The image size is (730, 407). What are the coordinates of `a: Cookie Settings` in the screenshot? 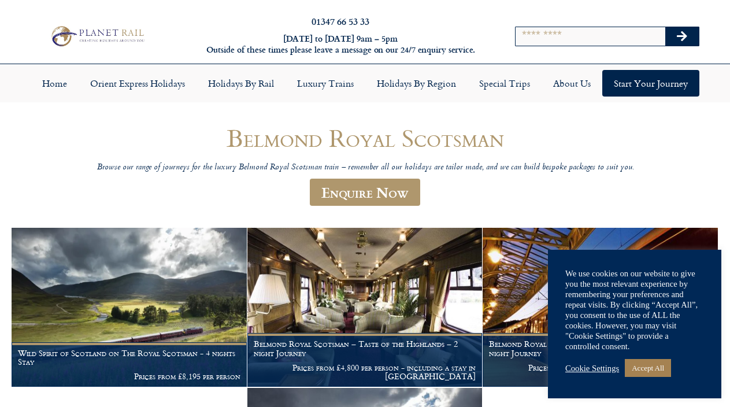 It's located at (592, 368).